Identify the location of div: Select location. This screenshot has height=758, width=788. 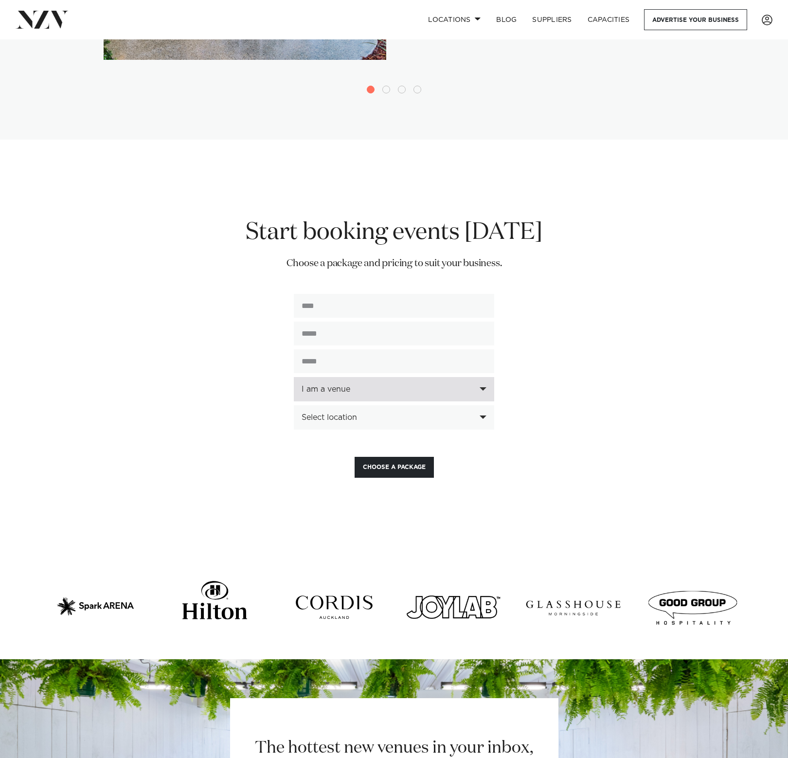
(389, 417).